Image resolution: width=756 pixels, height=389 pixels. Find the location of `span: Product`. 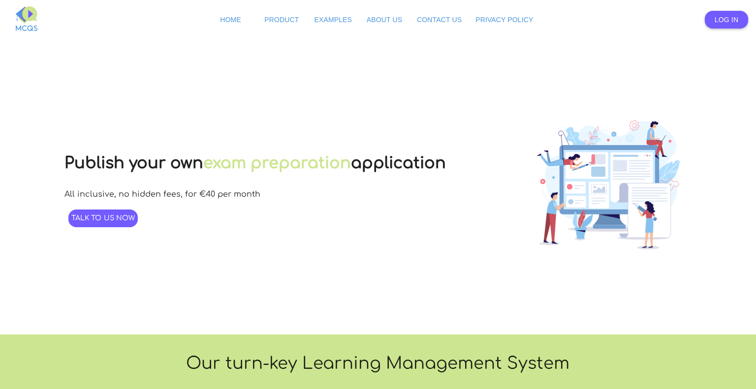

span: Product is located at coordinates (282, 20).